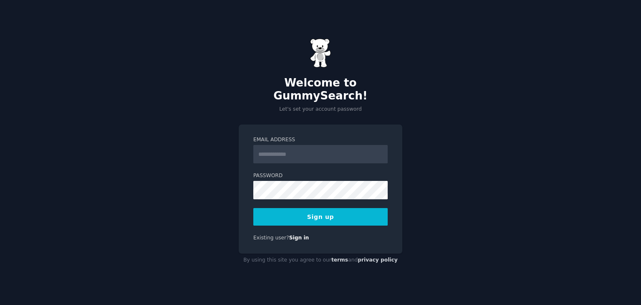 The height and width of the screenshot is (305, 641). Describe the element at coordinates (321, 217) in the screenshot. I see `button: Sign up` at that location.